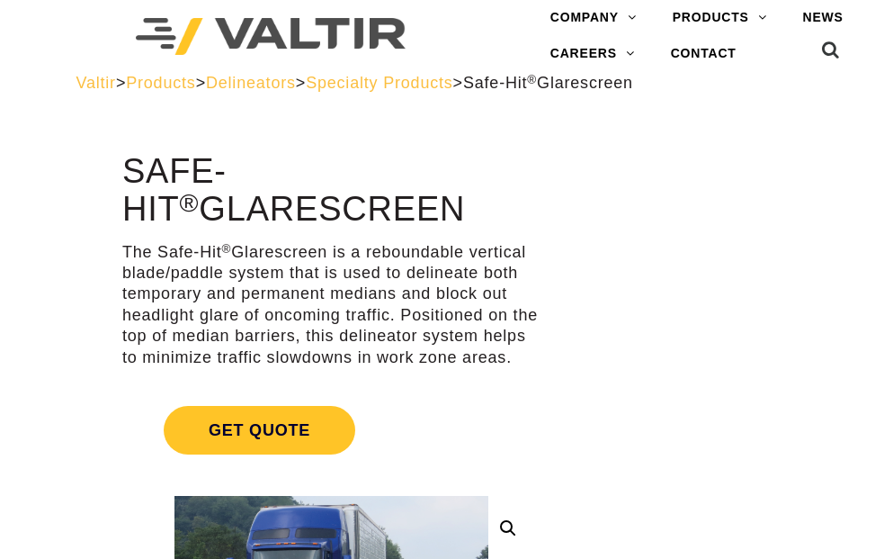  I want to click on h1: Safe-Hit Glarescreen, so click(331, 191).